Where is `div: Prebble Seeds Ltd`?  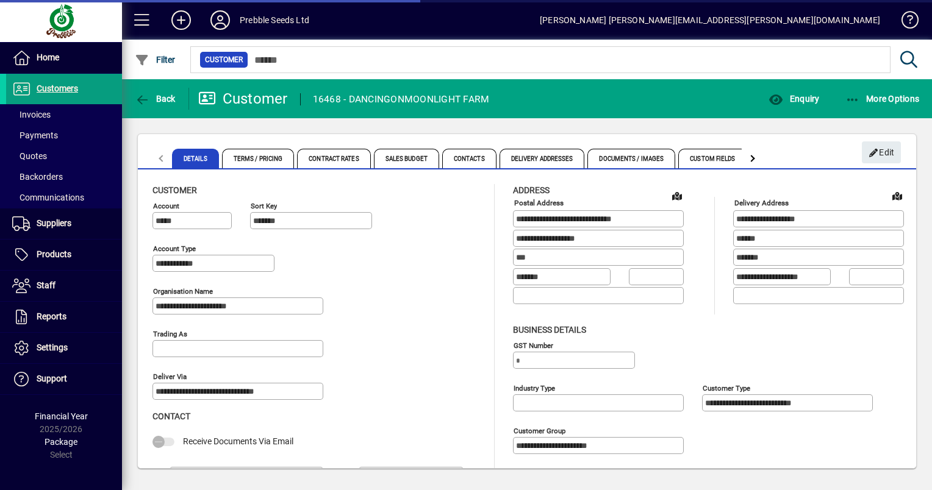 div: Prebble Seeds Ltd is located at coordinates (274, 20).